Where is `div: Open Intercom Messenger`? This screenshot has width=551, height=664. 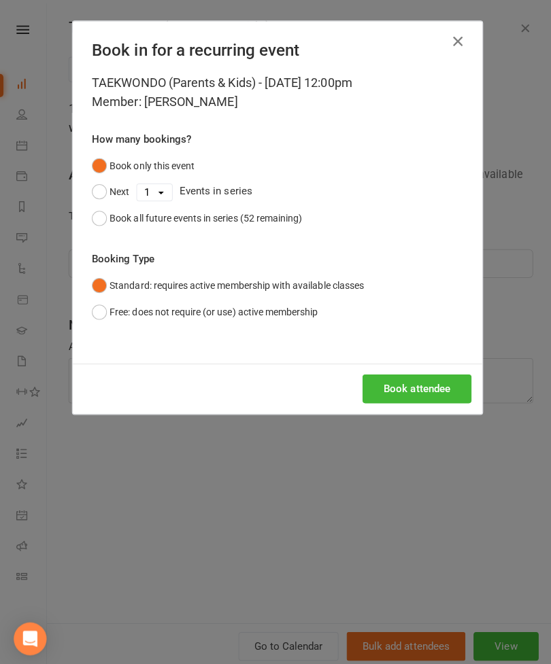 div: Open Intercom Messenger is located at coordinates (30, 634).